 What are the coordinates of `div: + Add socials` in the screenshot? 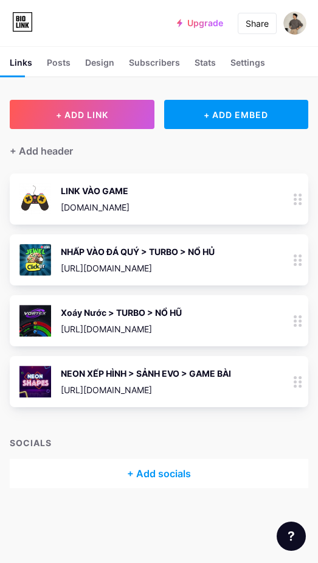 It's located at (159, 474).